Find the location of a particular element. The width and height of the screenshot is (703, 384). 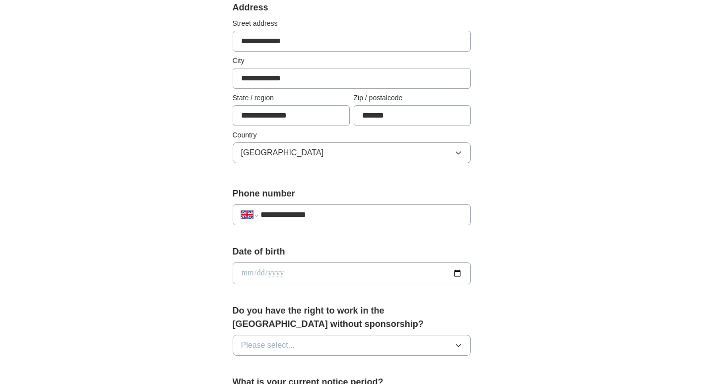

label: State / region is located at coordinates (291, 98).